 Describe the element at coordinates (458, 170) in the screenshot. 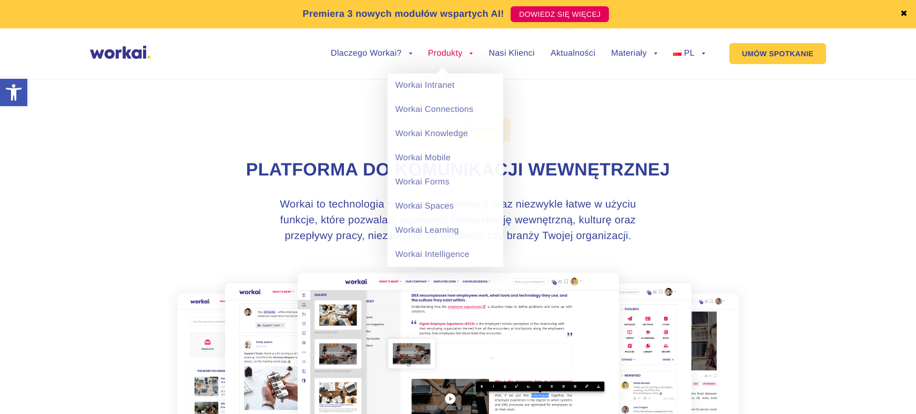

I see `h1: Platforma do komunikacji wewnętrznej` at that location.